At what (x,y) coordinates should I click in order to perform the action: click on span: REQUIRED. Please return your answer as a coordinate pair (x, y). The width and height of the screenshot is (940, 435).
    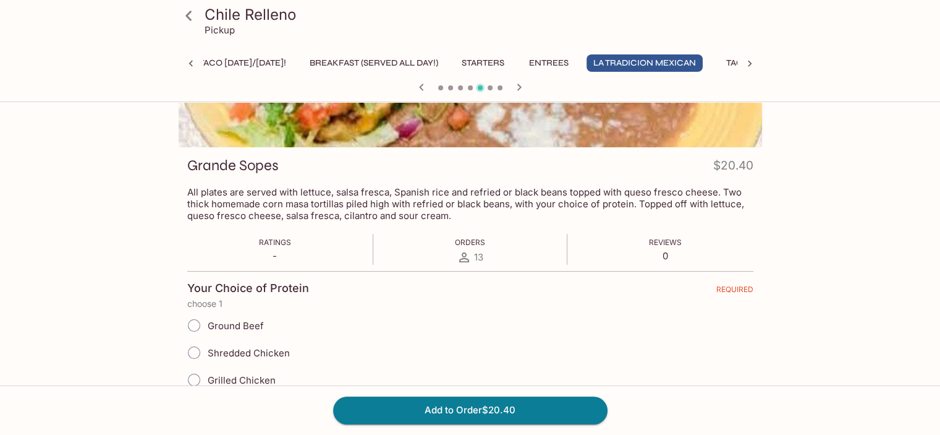
    Looking at the image, I should click on (735, 291).